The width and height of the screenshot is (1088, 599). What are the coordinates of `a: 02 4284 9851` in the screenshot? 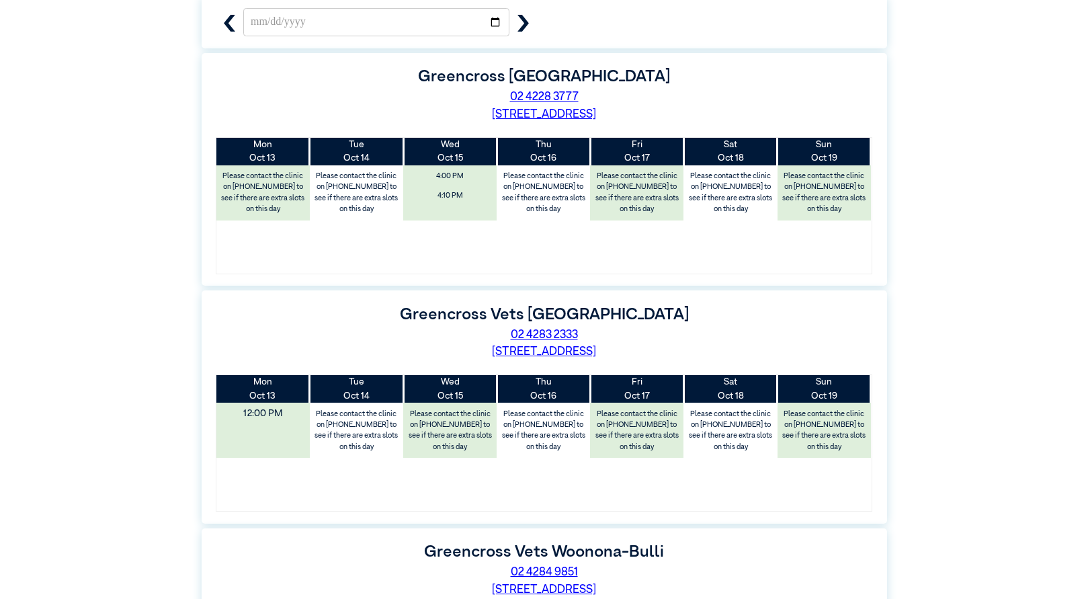 It's located at (544, 572).